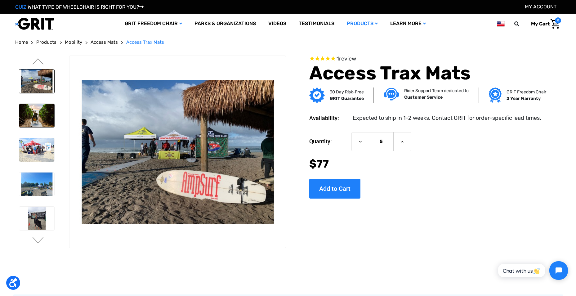  I want to click on p: 30 Day Risk-Free, so click(347, 92).